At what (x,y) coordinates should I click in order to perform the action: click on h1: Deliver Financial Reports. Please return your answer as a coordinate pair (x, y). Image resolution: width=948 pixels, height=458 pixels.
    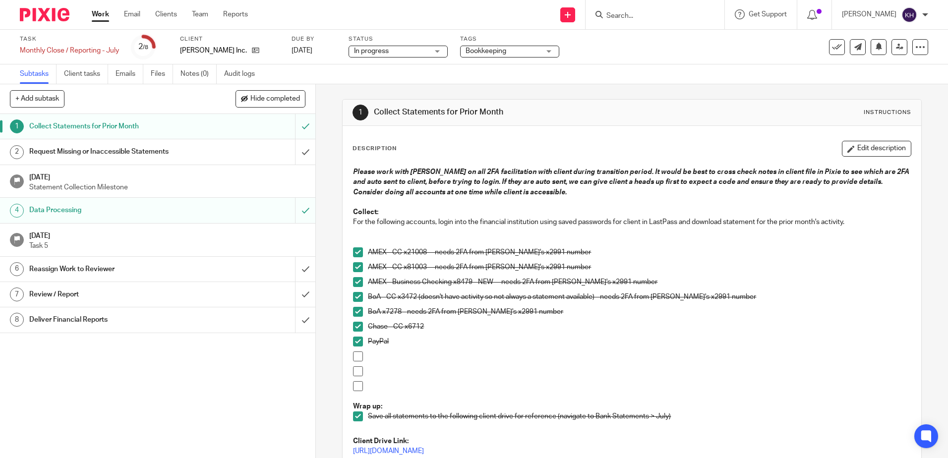
    Looking at the image, I should click on (115, 320).